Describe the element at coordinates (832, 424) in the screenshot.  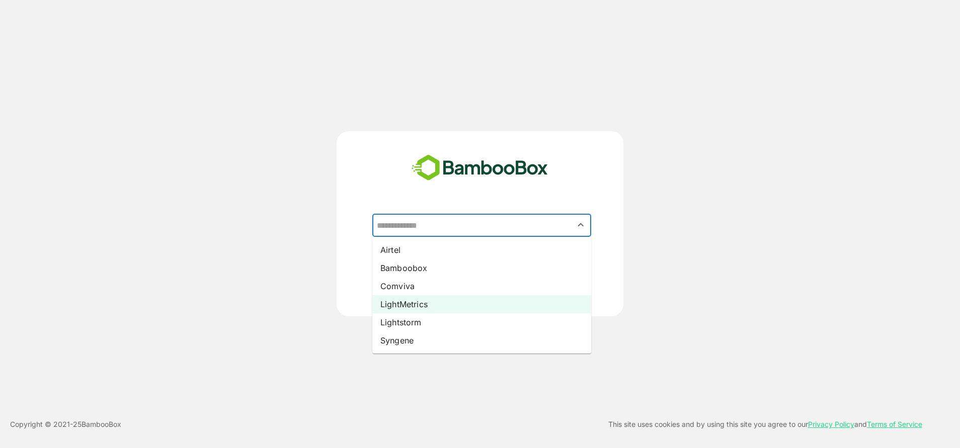
I see `a: Privacy Policy` at that location.